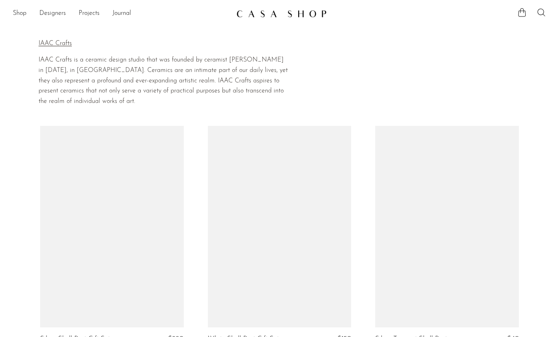 The width and height of the screenshot is (559, 337). I want to click on a: Shop, so click(20, 14).